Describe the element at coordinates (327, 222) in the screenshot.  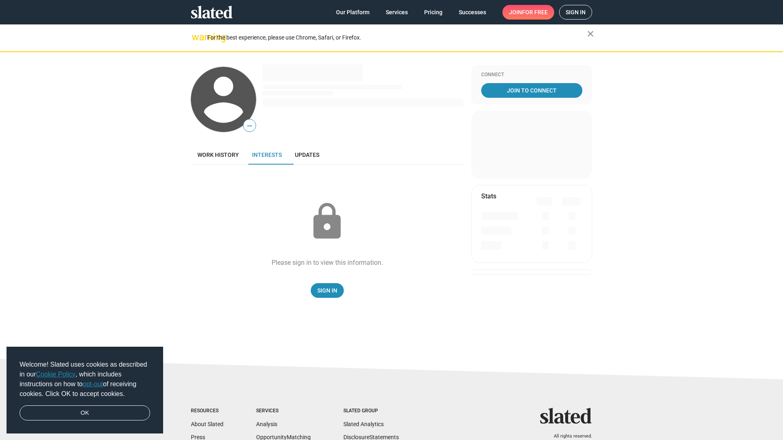
I see `mat-icon: lock` at that location.